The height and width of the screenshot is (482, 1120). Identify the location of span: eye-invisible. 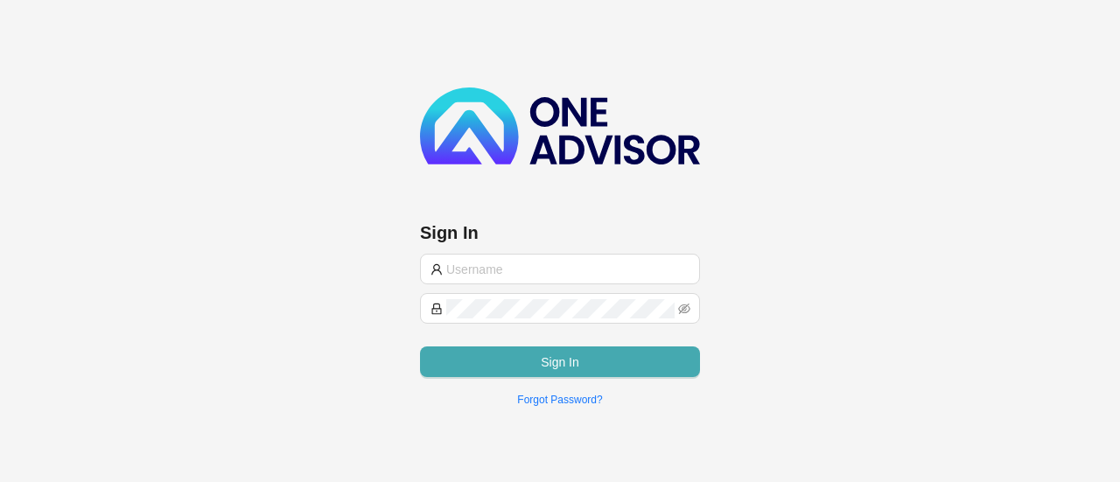
(684, 309).